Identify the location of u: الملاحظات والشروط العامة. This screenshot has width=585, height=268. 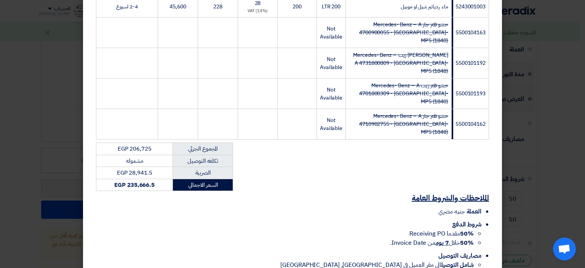
(450, 198).